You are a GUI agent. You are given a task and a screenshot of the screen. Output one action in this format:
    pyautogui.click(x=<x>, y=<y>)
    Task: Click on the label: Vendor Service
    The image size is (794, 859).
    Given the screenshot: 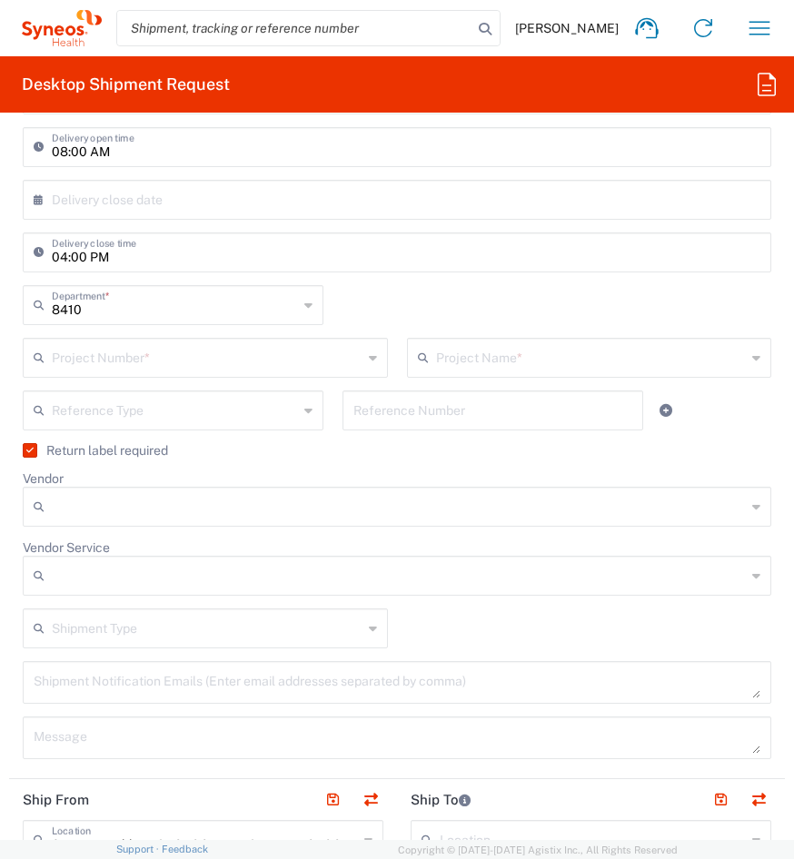 What is the action you would take?
    pyautogui.click(x=66, y=548)
    